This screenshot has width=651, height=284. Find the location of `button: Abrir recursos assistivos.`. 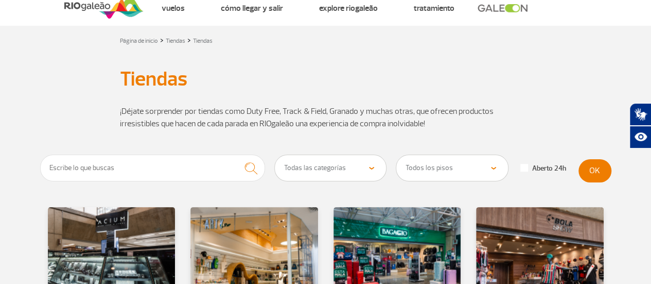

button: Abrir recursos assistivos. is located at coordinates (641, 137).